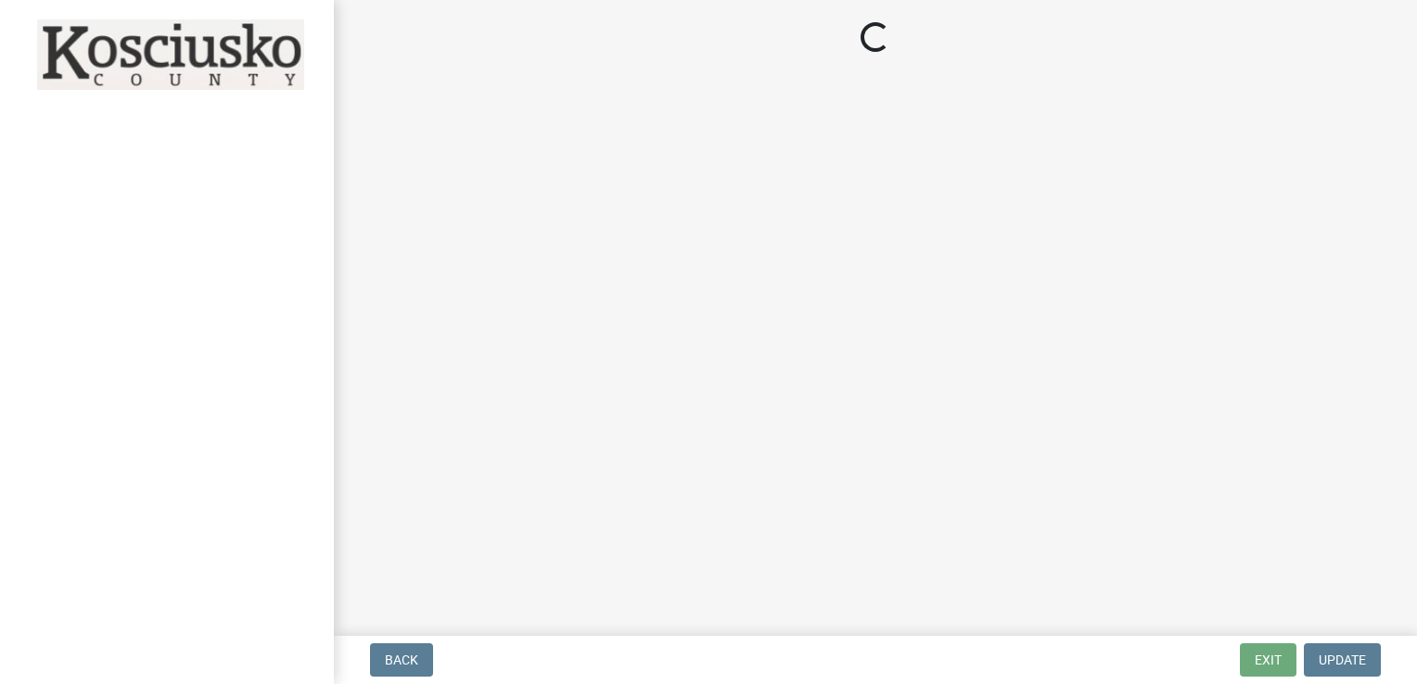 This screenshot has width=1417, height=684. What do you see at coordinates (1342, 660) in the screenshot?
I see `span: Update` at bounding box center [1342, 660].